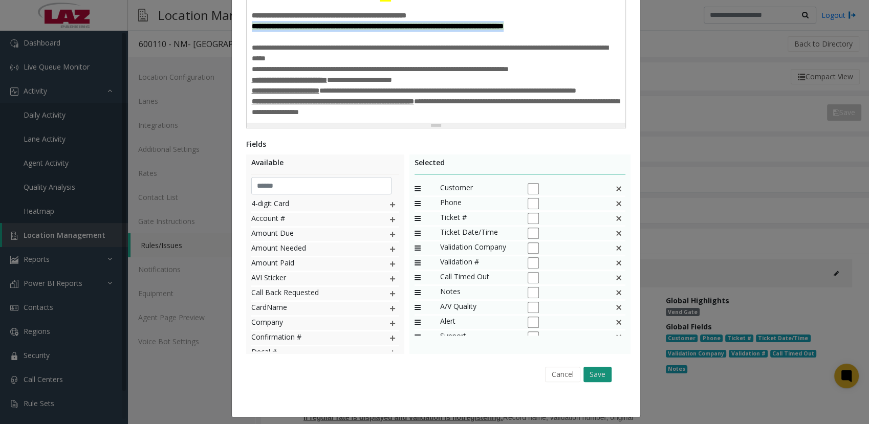 This screenshot has width=869, height=424. What do you see at coordinates (479, 204) in the screenshot?
I see `span: Phone` at bounding box center [479, 204].